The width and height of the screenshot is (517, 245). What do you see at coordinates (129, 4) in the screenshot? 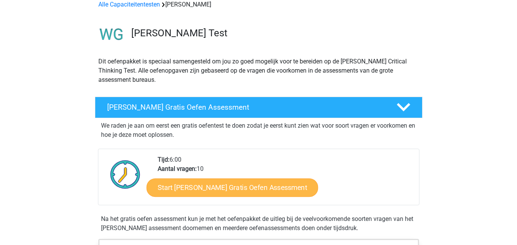
I see `a: Alle Capaciteitentesten` at bounding box center [129, 4].